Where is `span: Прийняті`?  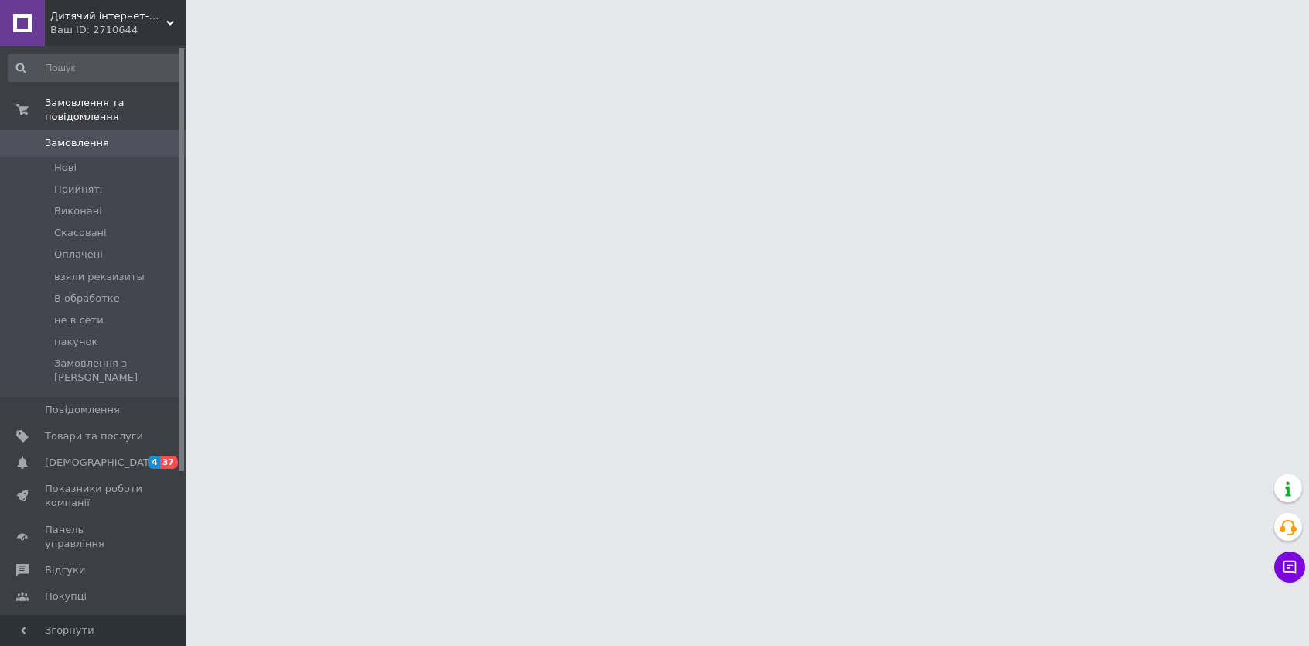
span: Прийняті is located at coordinates (78, 190).